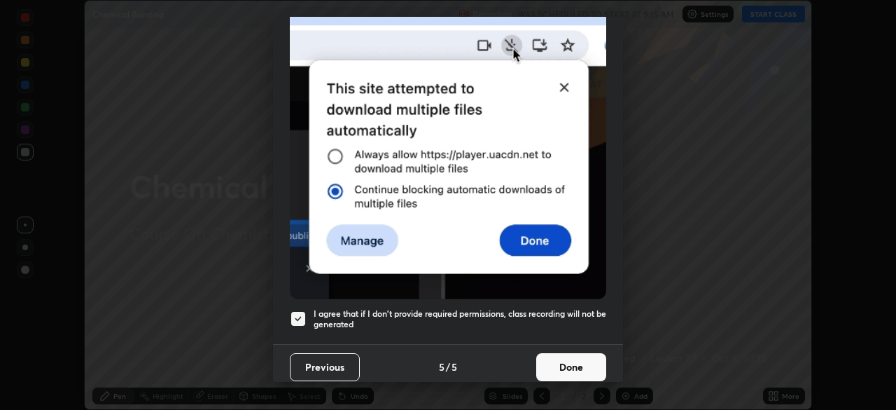 Image resolution: width=896 pixels, height=410 pixels. Describe the element at coordinates (571, 367) in the screenshot. I see `button: Done` at that location.